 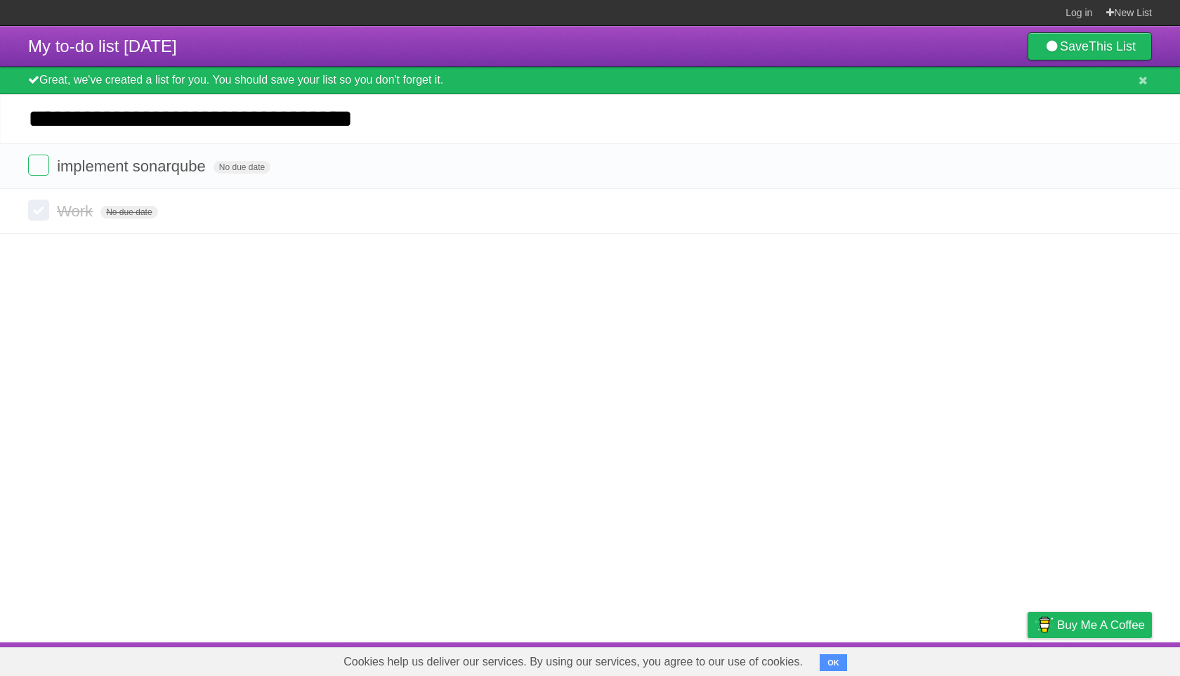 What do you see at coordinates (77, 211) in the screenshot?
I see `span: Work` at bounding box center [77, 211].